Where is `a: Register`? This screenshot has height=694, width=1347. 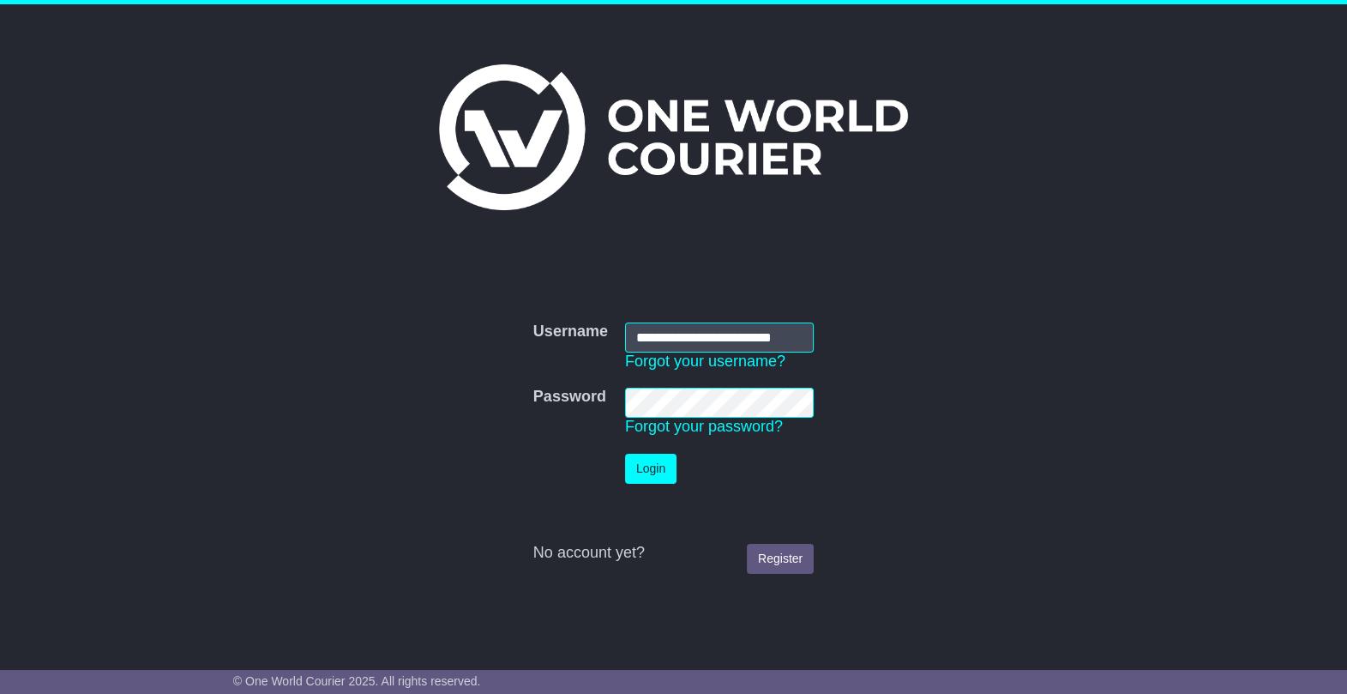 a: Register is located at coordinates (780, 558).